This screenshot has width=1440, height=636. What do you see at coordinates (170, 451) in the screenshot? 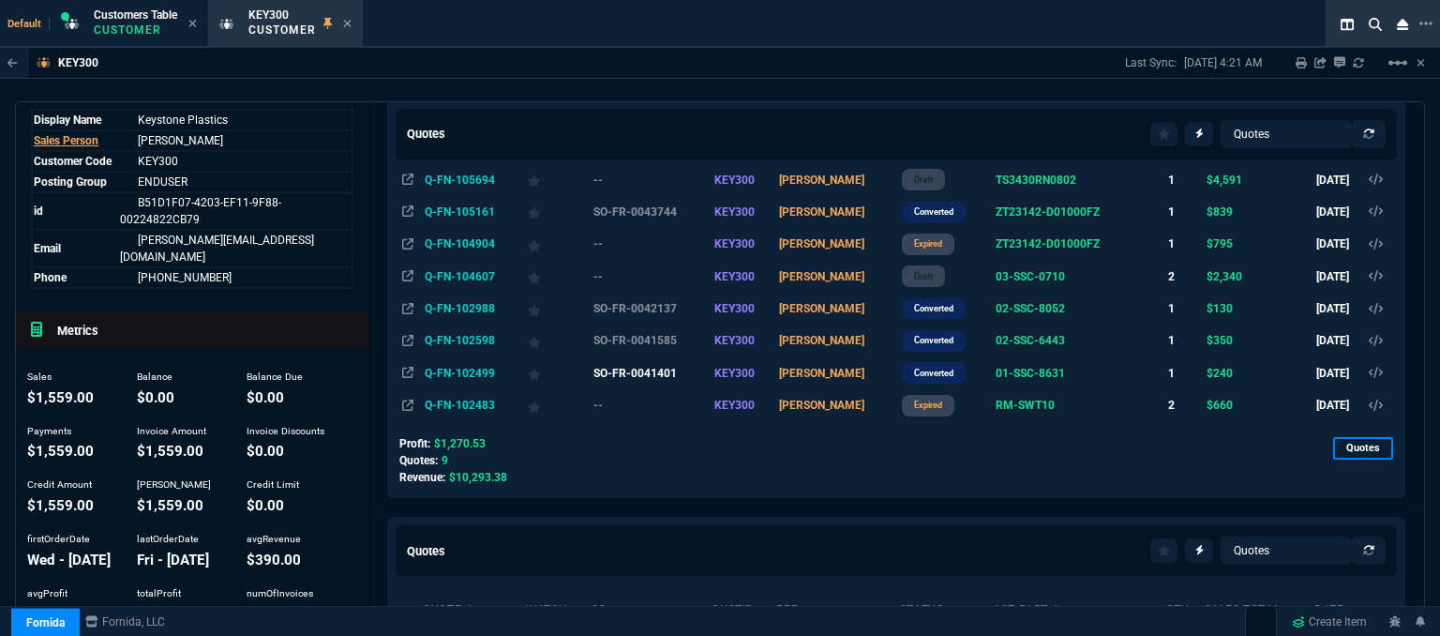
I see `span: invoiceAmount` at bounding box center [170, 451].